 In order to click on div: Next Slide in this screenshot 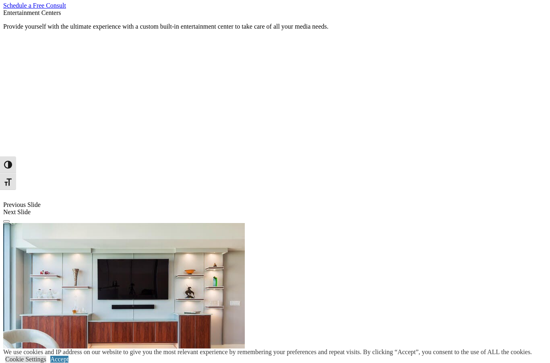, I will do `click(275, 212)`.